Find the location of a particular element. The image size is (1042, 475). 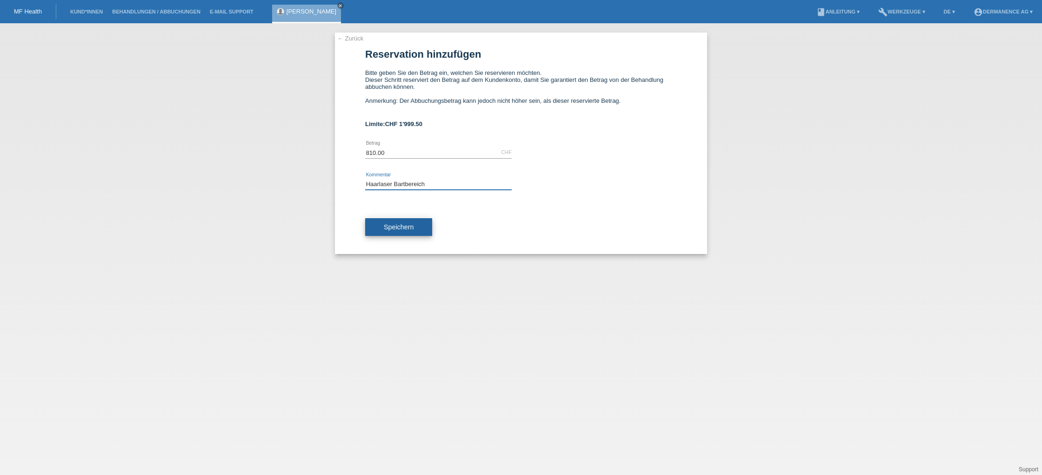

i: close is located at coordinates (340, 6).